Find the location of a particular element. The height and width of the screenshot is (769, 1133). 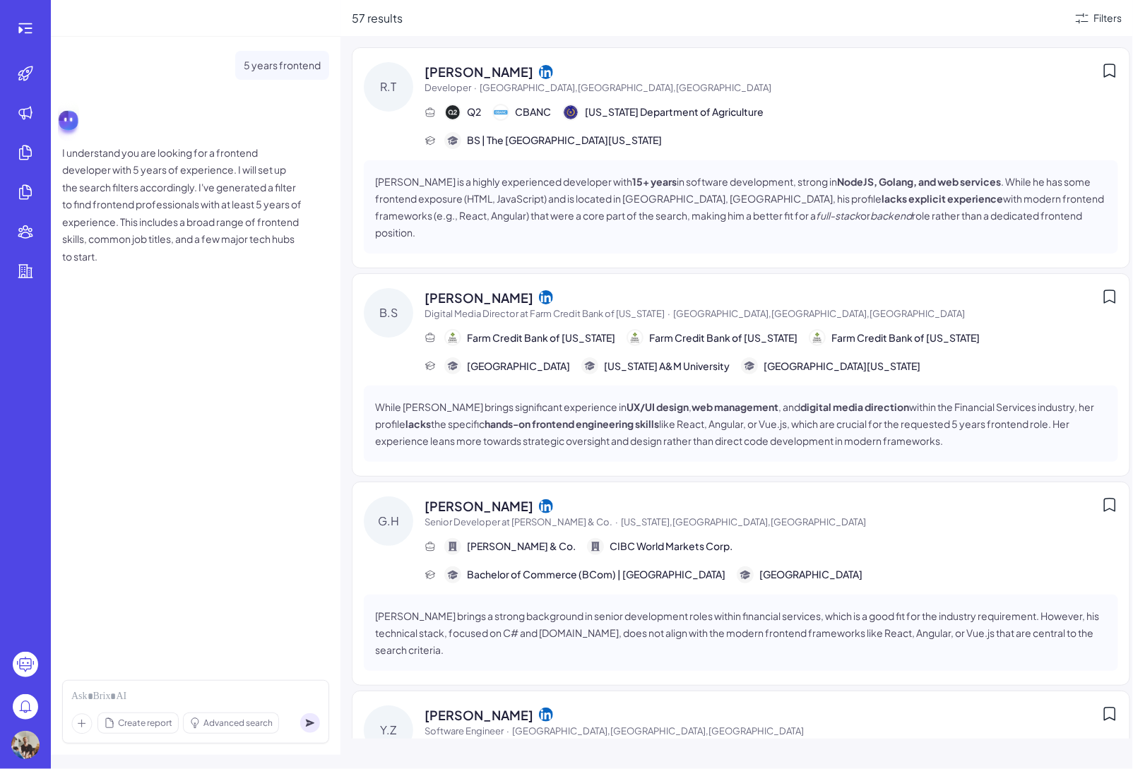

div: G.H is located at coordinates (388, 521).